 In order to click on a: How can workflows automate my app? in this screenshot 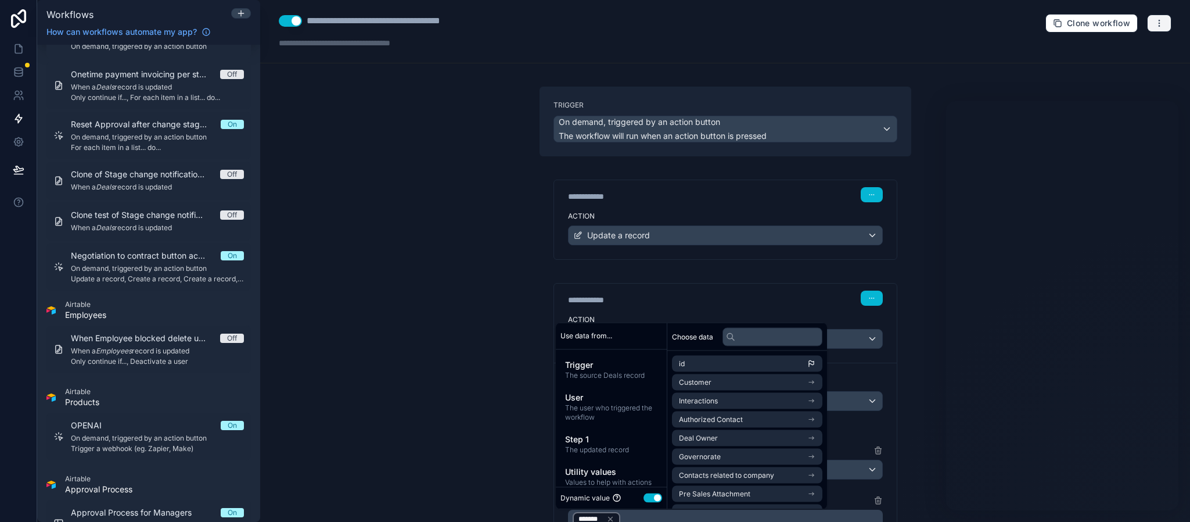, I will do `click(128, 32)`.